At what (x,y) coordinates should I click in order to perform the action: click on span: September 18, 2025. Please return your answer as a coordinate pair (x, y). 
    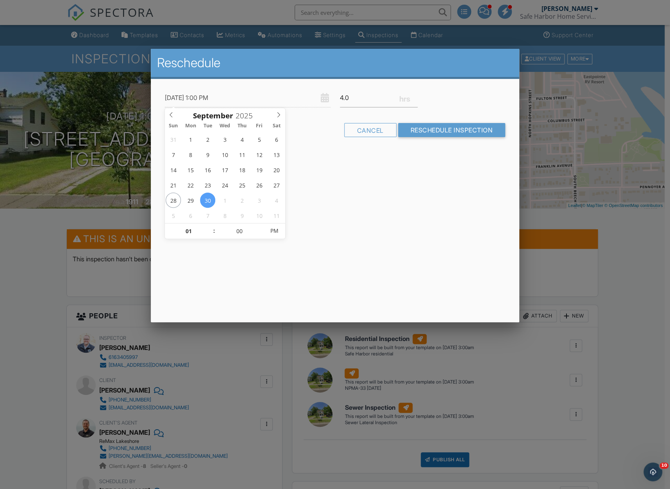
    Looking at the image, I should click on (242, 170).